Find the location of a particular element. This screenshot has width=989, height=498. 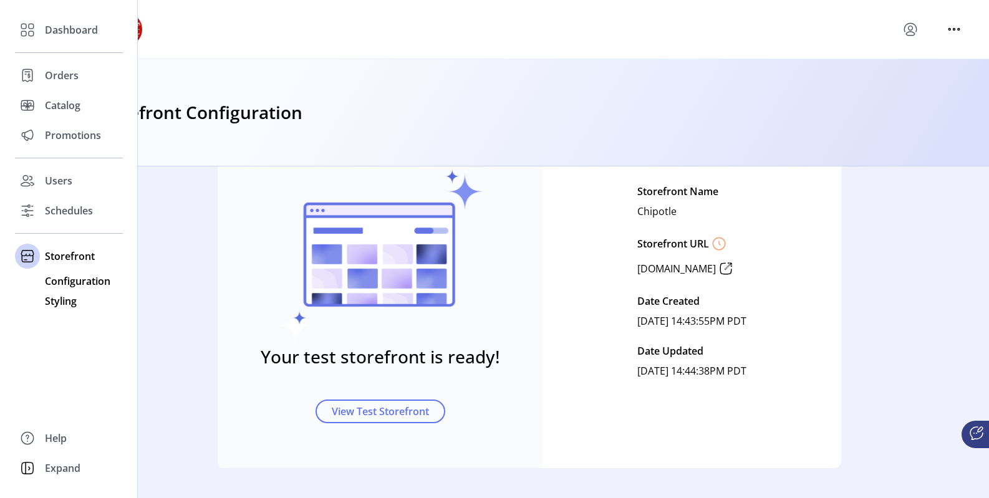

span: Orders is located at coordinates (62, 75).